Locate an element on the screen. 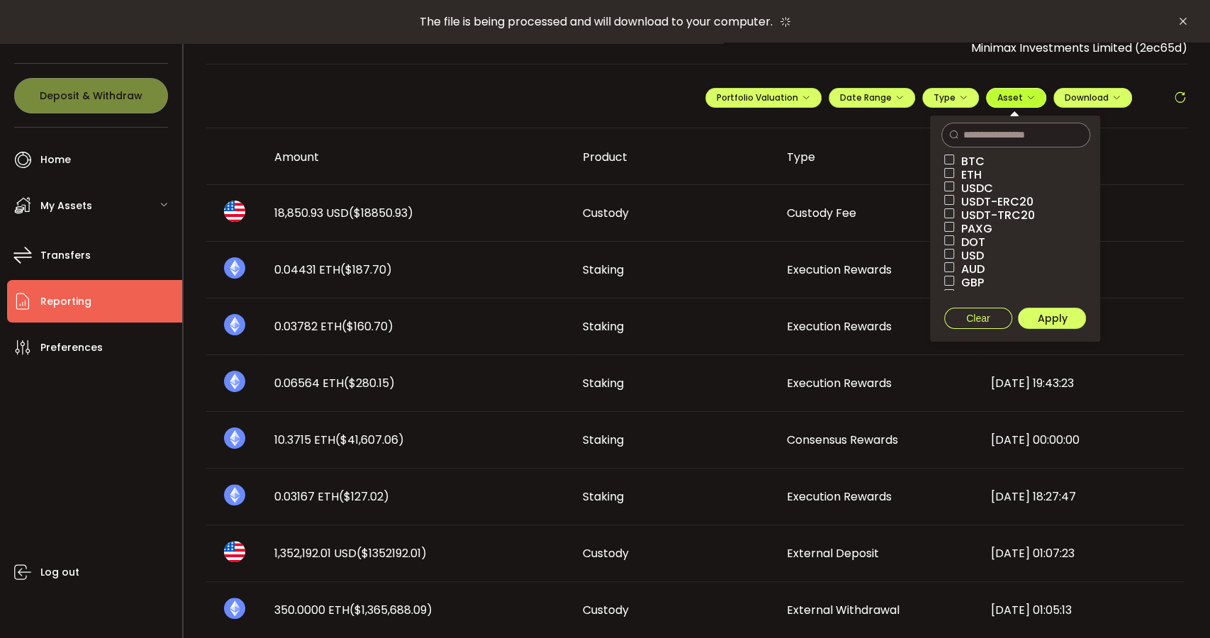 The width and height of the screenshot is (1210, 638). span: AUD is located at coordinates (969, 269).